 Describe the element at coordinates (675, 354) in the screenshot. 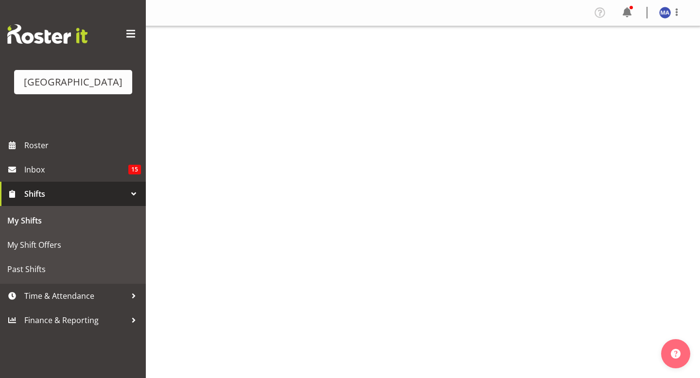

I see `img: help-xxl-2.png` at that location.